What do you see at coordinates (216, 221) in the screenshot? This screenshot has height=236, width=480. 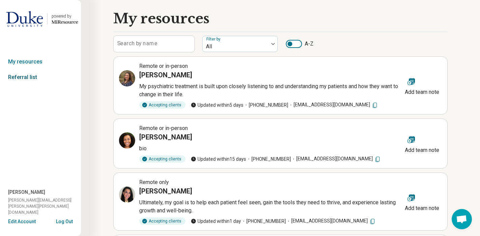 I see `span: Updated within 1 day` at bounding box center [216, 221].